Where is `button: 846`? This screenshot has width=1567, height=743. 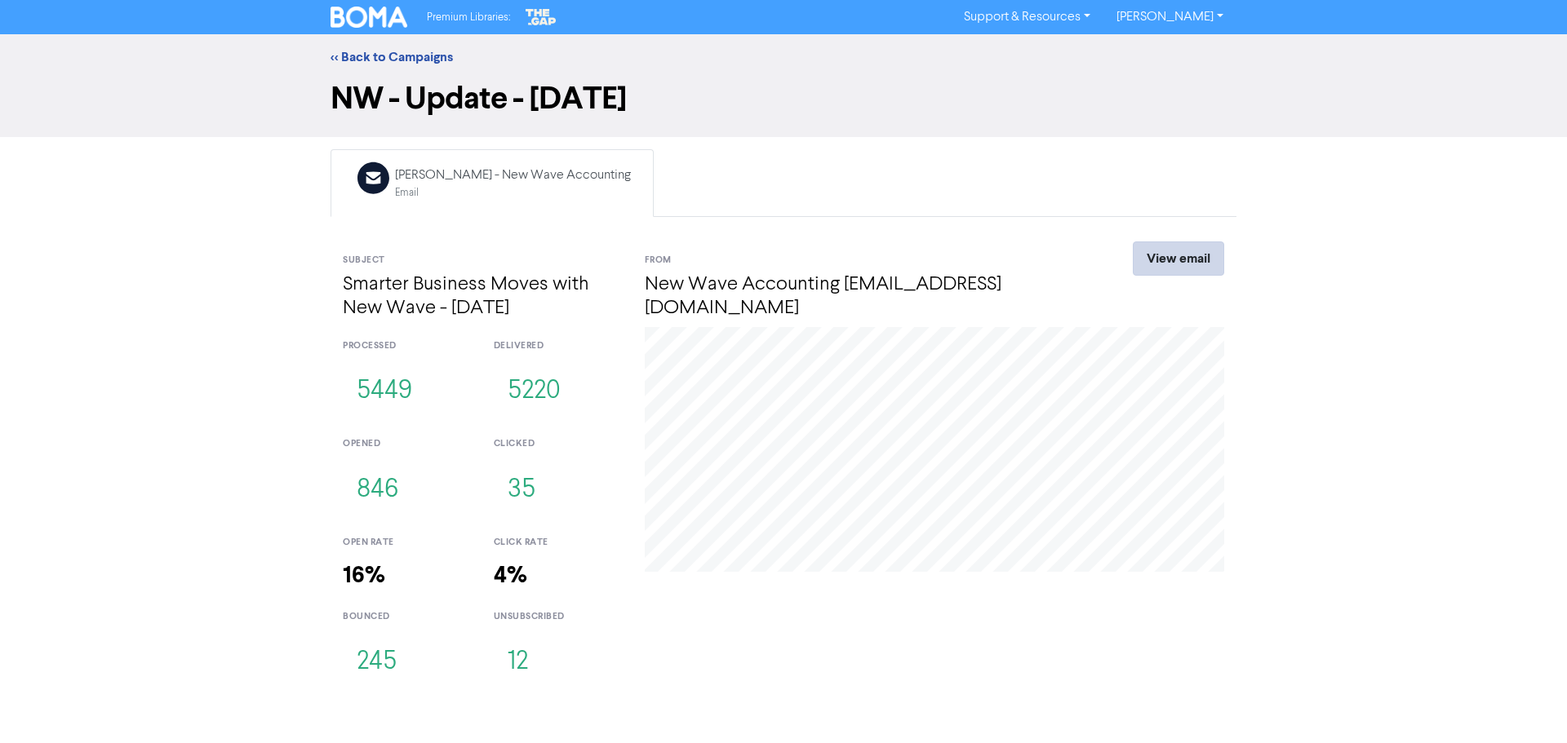
button: 846 is located at coordinates (377, 490).